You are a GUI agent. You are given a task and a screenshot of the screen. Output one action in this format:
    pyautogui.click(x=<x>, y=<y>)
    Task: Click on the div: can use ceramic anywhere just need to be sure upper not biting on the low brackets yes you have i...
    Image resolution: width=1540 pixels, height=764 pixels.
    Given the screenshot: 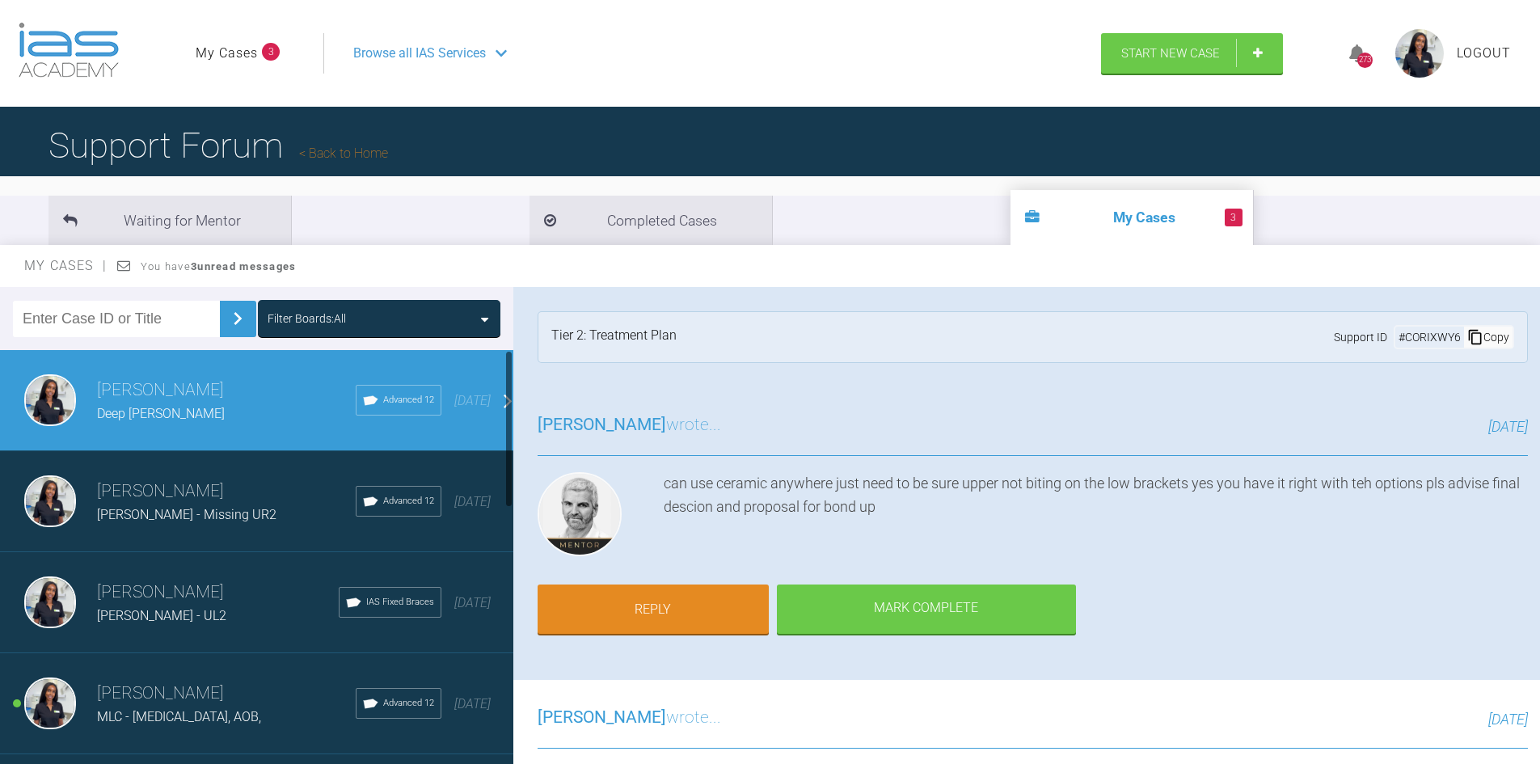 What is the action you would take?
    pyautogui.click(x=1095, y=517)
    